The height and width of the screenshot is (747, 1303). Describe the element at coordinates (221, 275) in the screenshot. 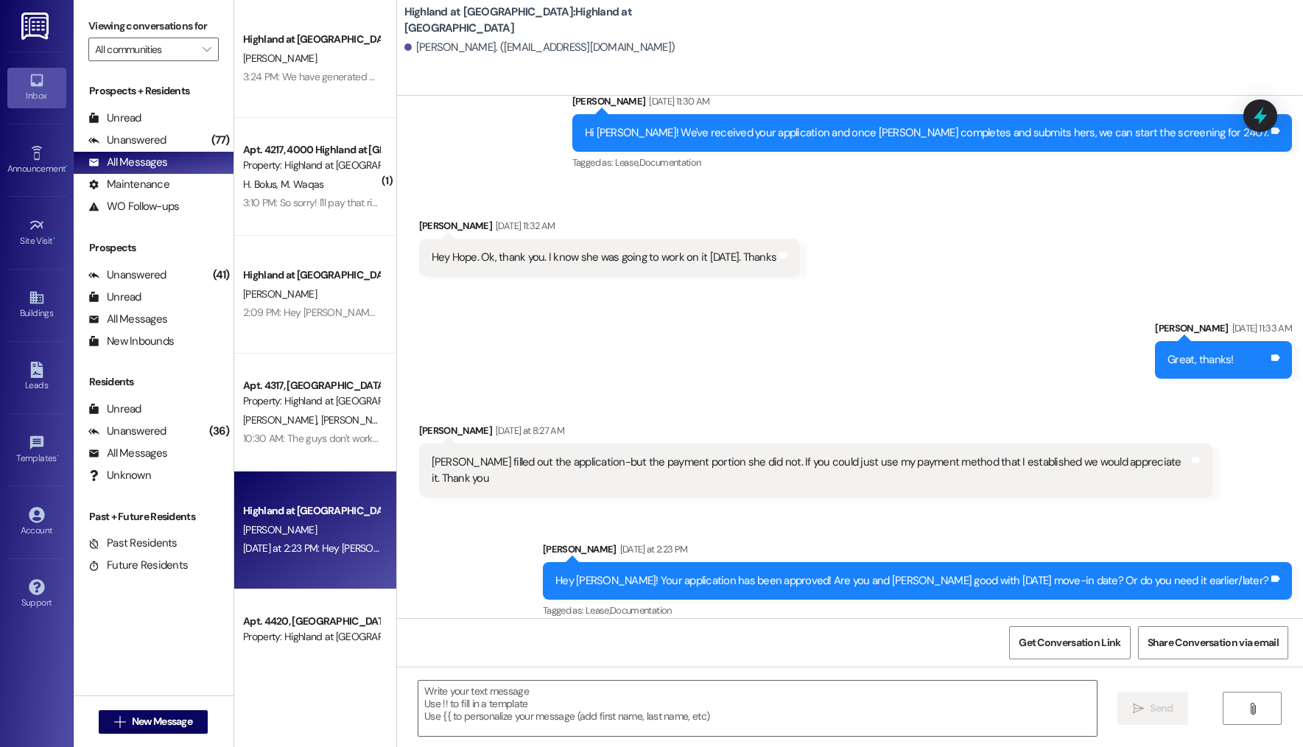

I see `div: (41)` at that location.